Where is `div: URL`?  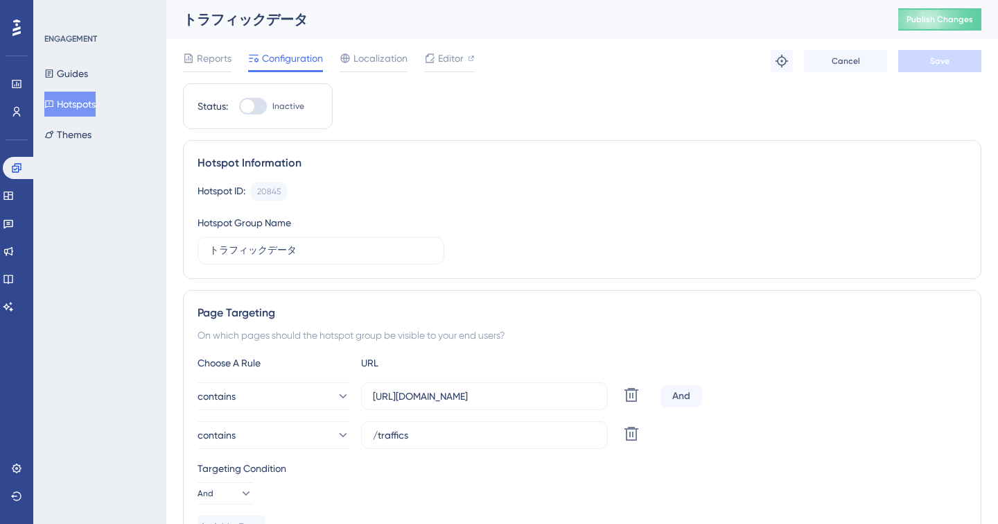 div: URL is located at coordinates (438, 363).